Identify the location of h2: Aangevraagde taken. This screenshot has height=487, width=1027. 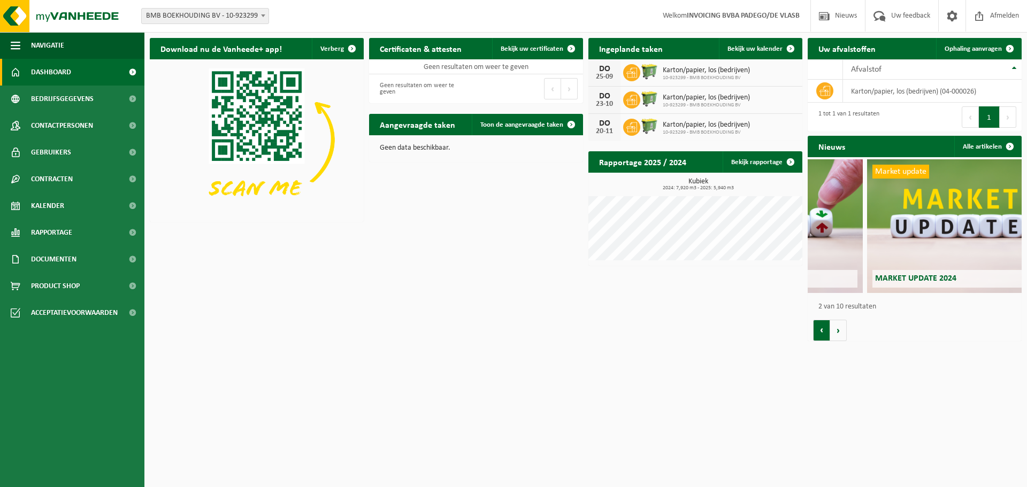
(417, 124).